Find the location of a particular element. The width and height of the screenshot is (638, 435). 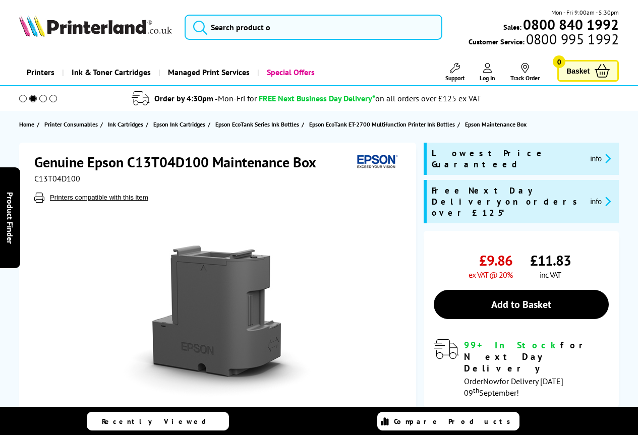

span: Customer Service: is located at coordinates (543, 40).